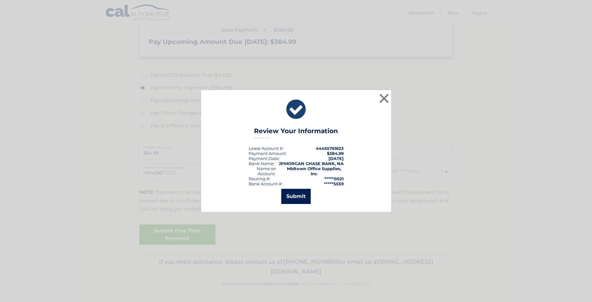 This screenshot has width=592, height=302. What do you see at coordinates (259, 179) in the screenshot?
I see `div: Routing #:` at bounding box center [259, 179].